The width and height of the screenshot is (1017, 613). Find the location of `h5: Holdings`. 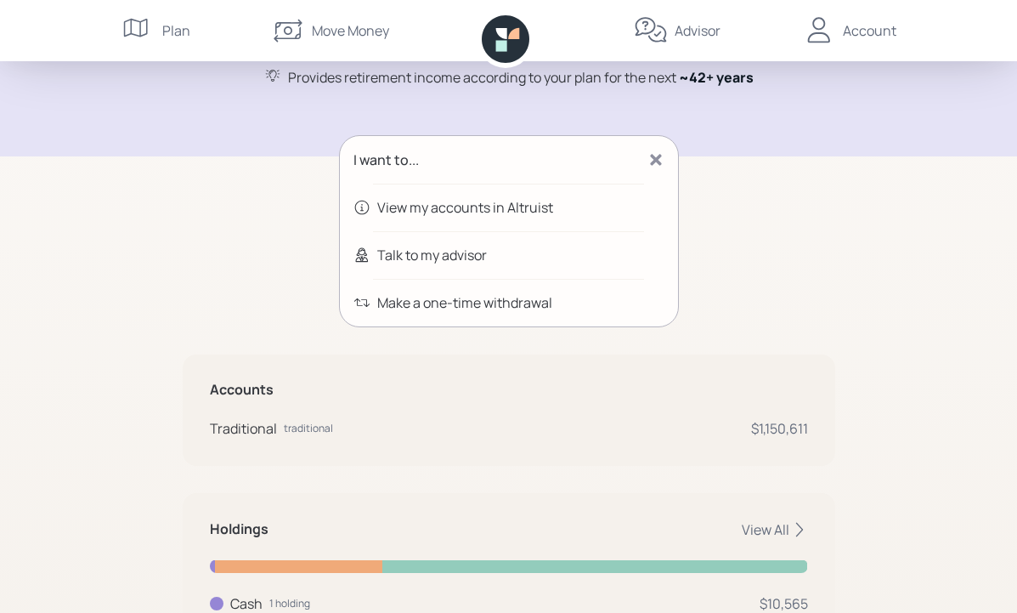

h5: Holdings is located at coordinates (239, 529).